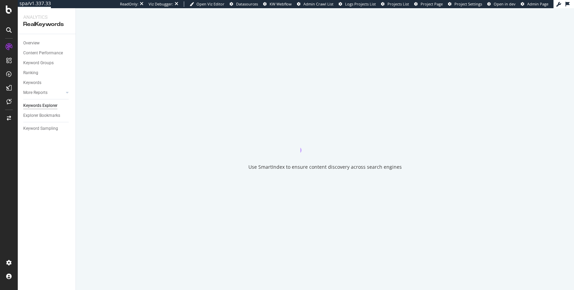 This screenshot has height=290, width=574. Describe the element at coordinates (398, 4) in the screenshot. I see `span: Projects List` at that location.